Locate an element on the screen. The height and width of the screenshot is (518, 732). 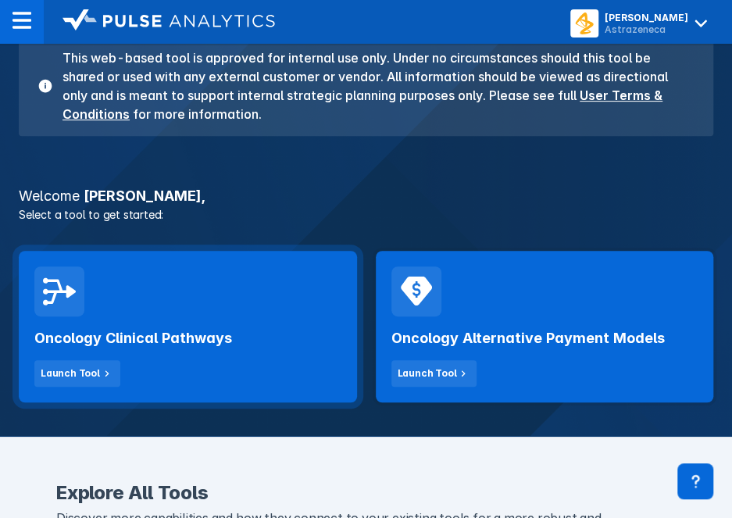
img: logo is located at coordinates (169, 20).